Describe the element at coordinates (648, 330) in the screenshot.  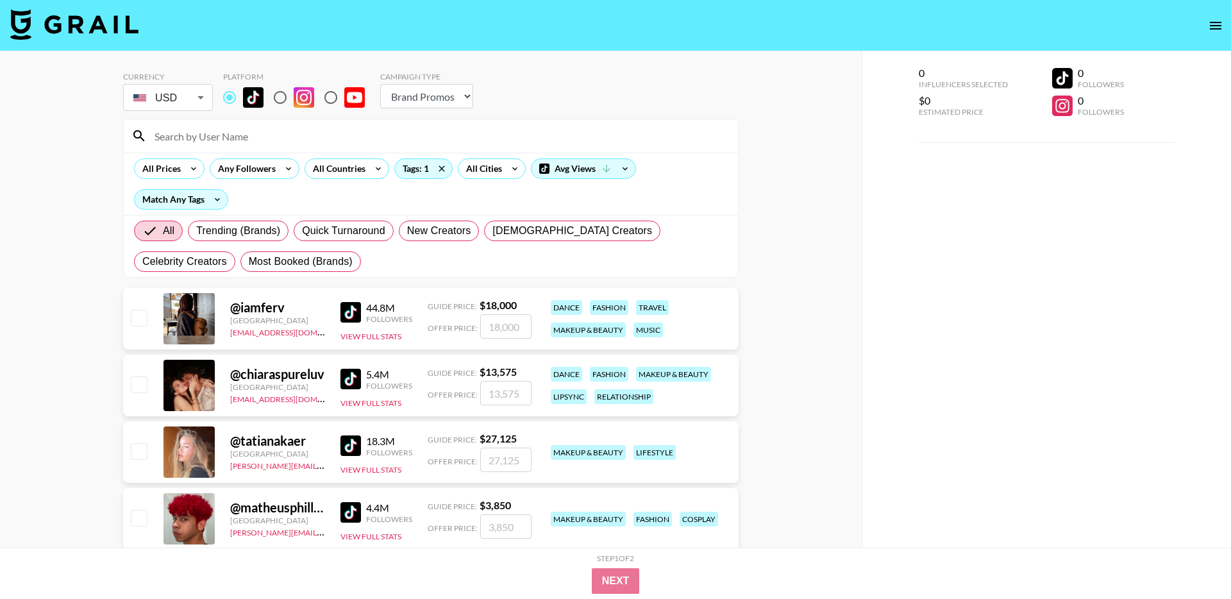
I see `div: music` at that location.